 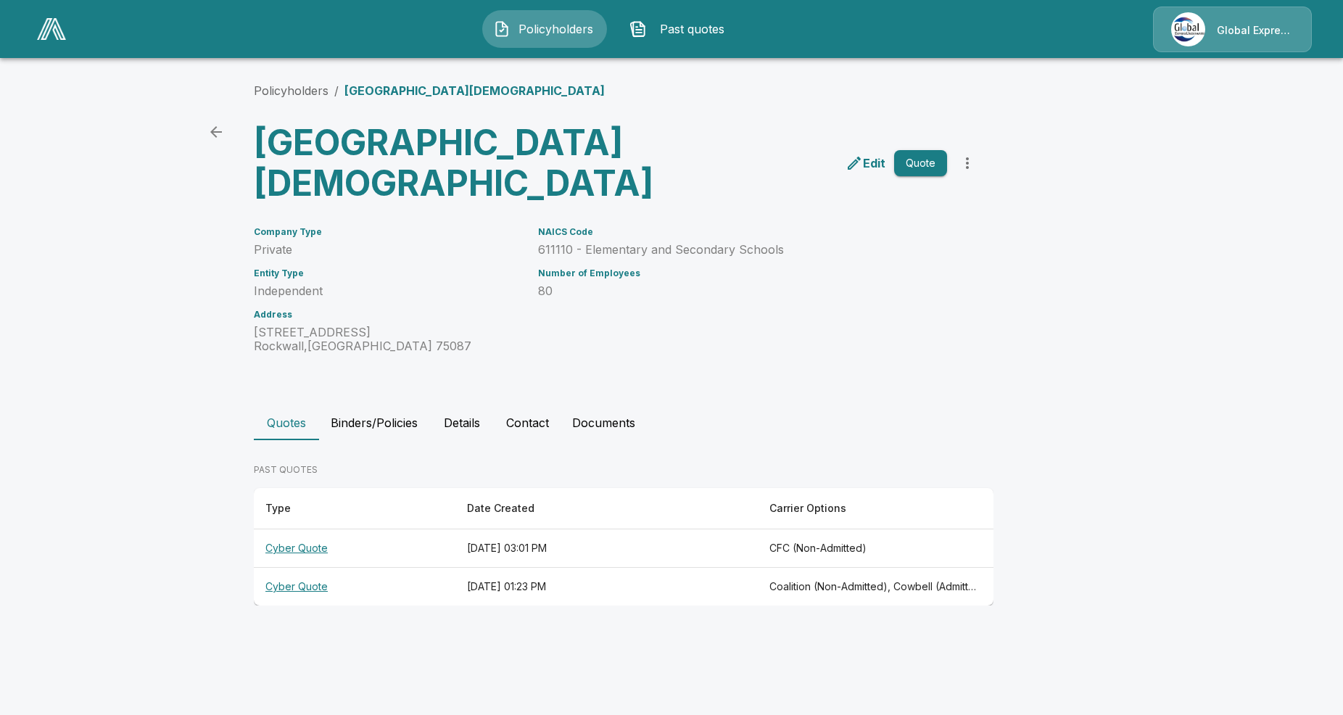 I want to click on span: Past quotes, so click(x=693, y=29).